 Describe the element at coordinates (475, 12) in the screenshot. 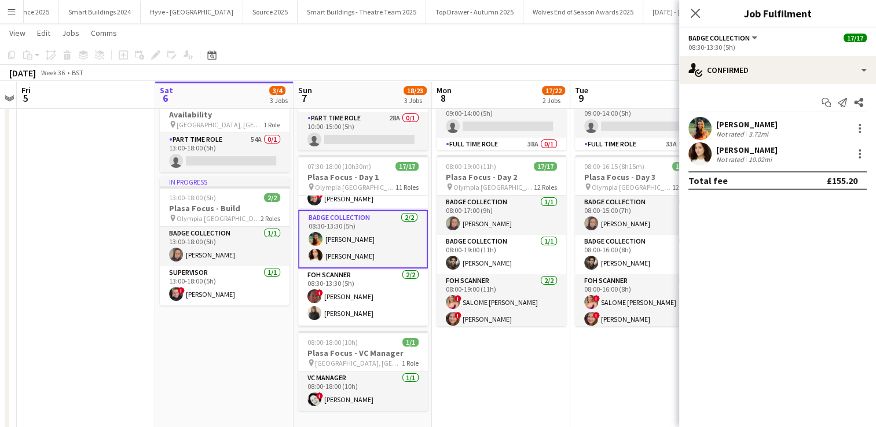

I see `button: Top Drawer - Autumn 2025` at that location.